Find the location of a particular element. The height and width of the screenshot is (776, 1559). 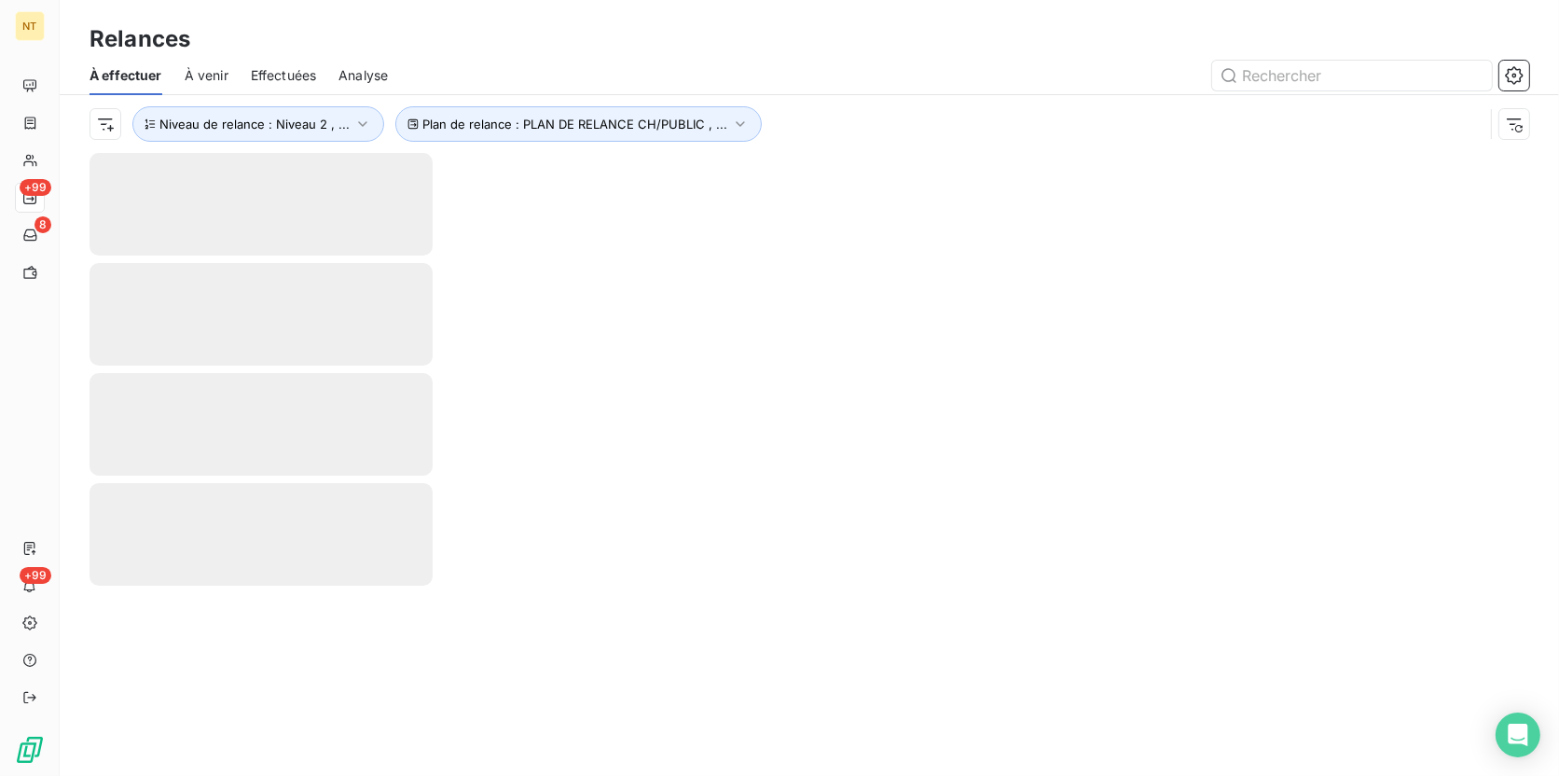

span: 8 is located at coordinates (43, 225).